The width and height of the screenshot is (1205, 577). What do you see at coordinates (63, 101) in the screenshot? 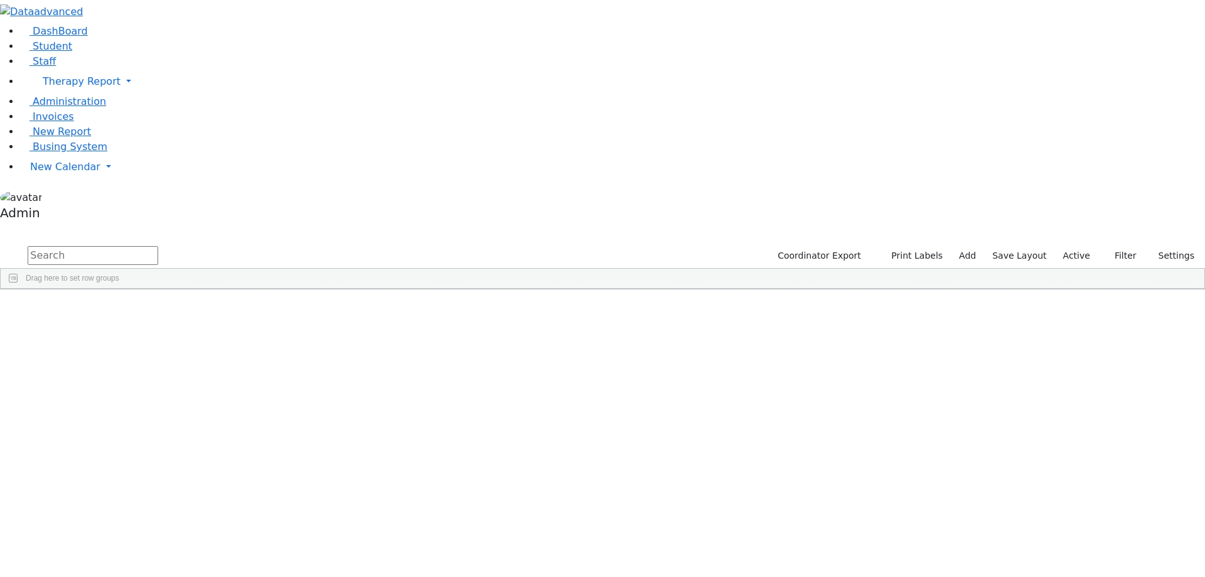
I see `a: Administration` at bounding box center [63, 101].